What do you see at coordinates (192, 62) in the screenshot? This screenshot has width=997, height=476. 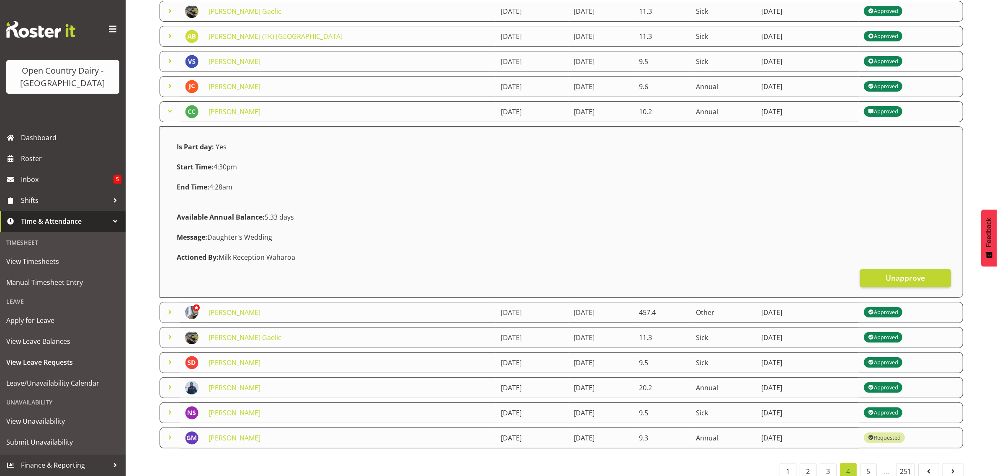 I see `img: varninder-singh11212.jpg` at bounding box center [192, 62].